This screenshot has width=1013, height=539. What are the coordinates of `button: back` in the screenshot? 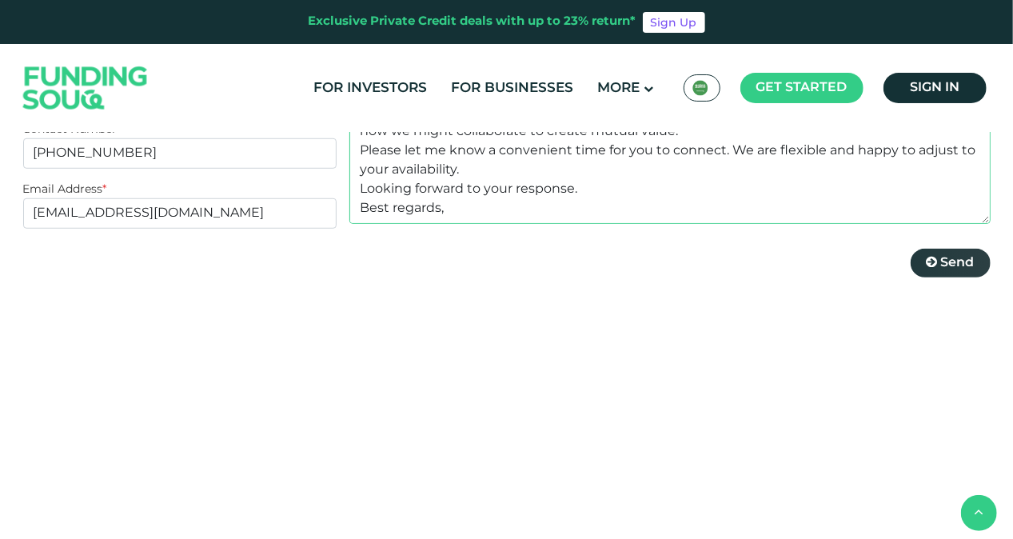 It's located at (978, 512).